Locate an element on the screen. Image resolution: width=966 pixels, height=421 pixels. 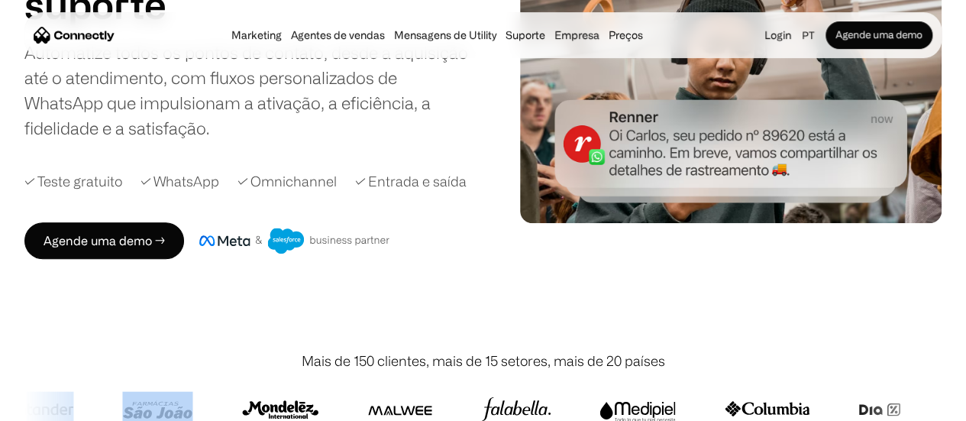
a: home is located at coordinates (74, 35).